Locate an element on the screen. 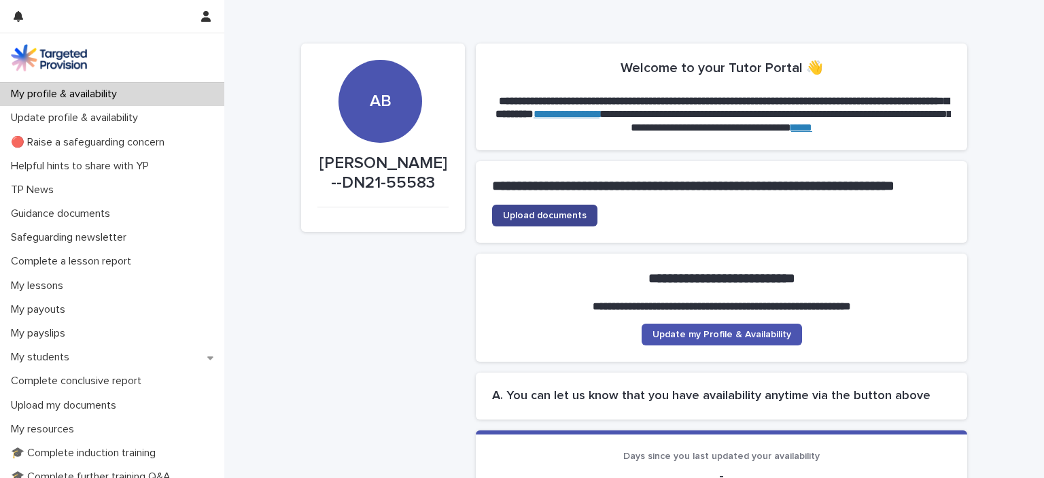 The image size is (1044, 478). span: Update my Profile & Availability is located at coordinates (722, 335).